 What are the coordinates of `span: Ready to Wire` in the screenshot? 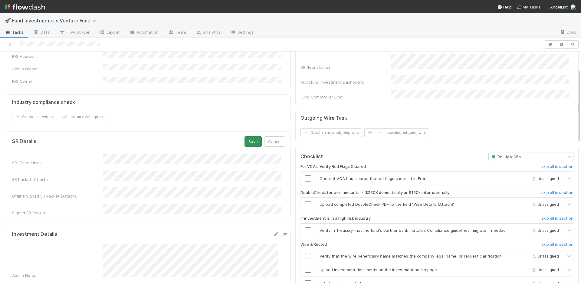 It's located at (507, 157).